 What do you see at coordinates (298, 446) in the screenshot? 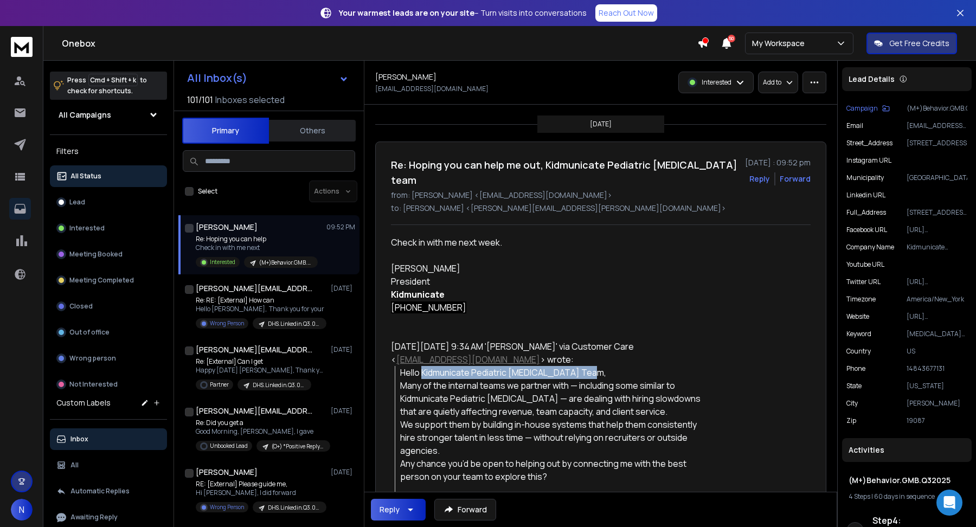
I see `p: (O+) *Positive Reply* Prospects- Unbooked Call` at bounding box center [298, 446].